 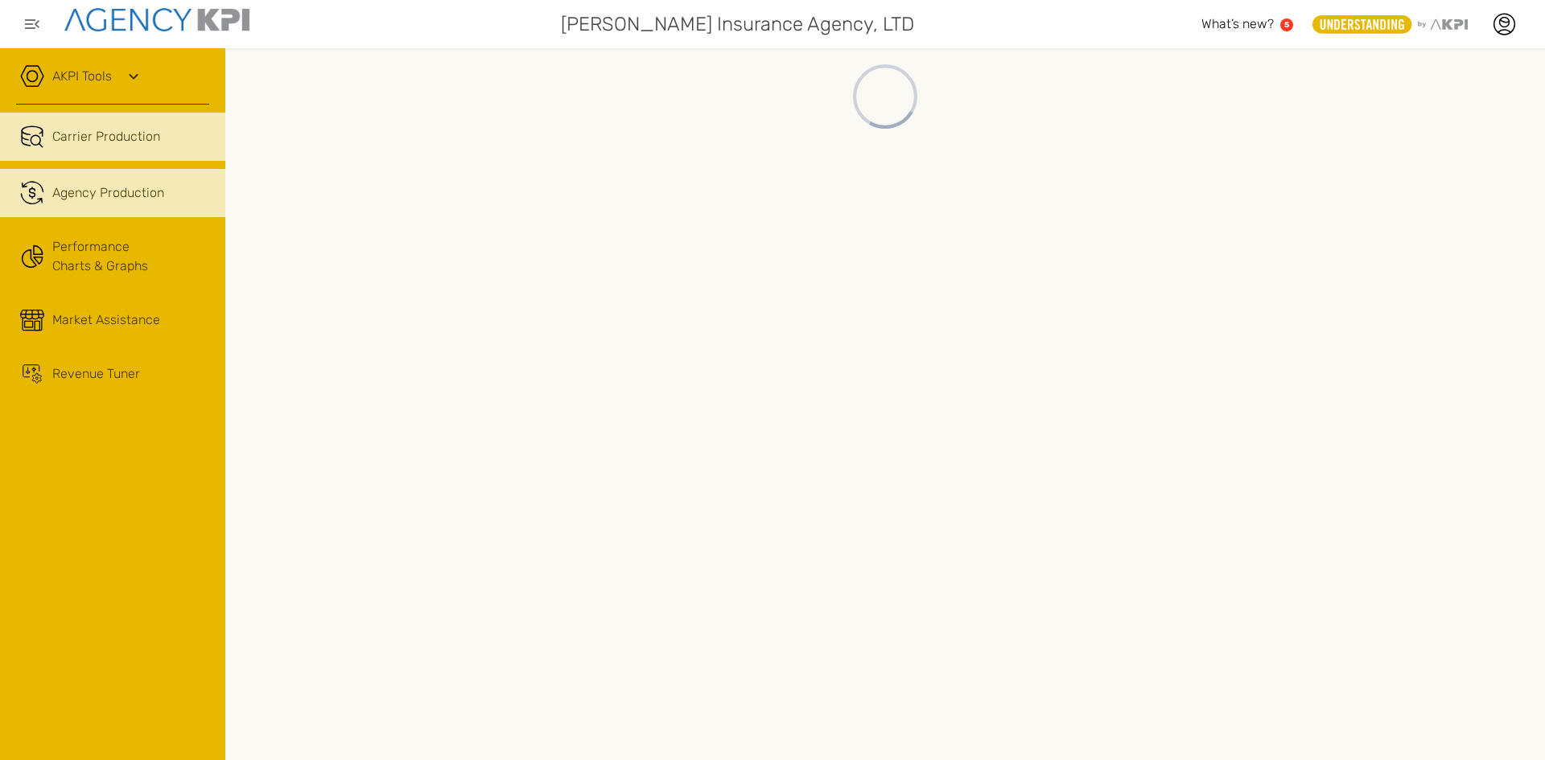 What do you see at coordinates (157, 19) in the screenshot?
I see `img: agencykpi-logo-550x69-2d9e3fa8.png` at bounding box center [157, 19].